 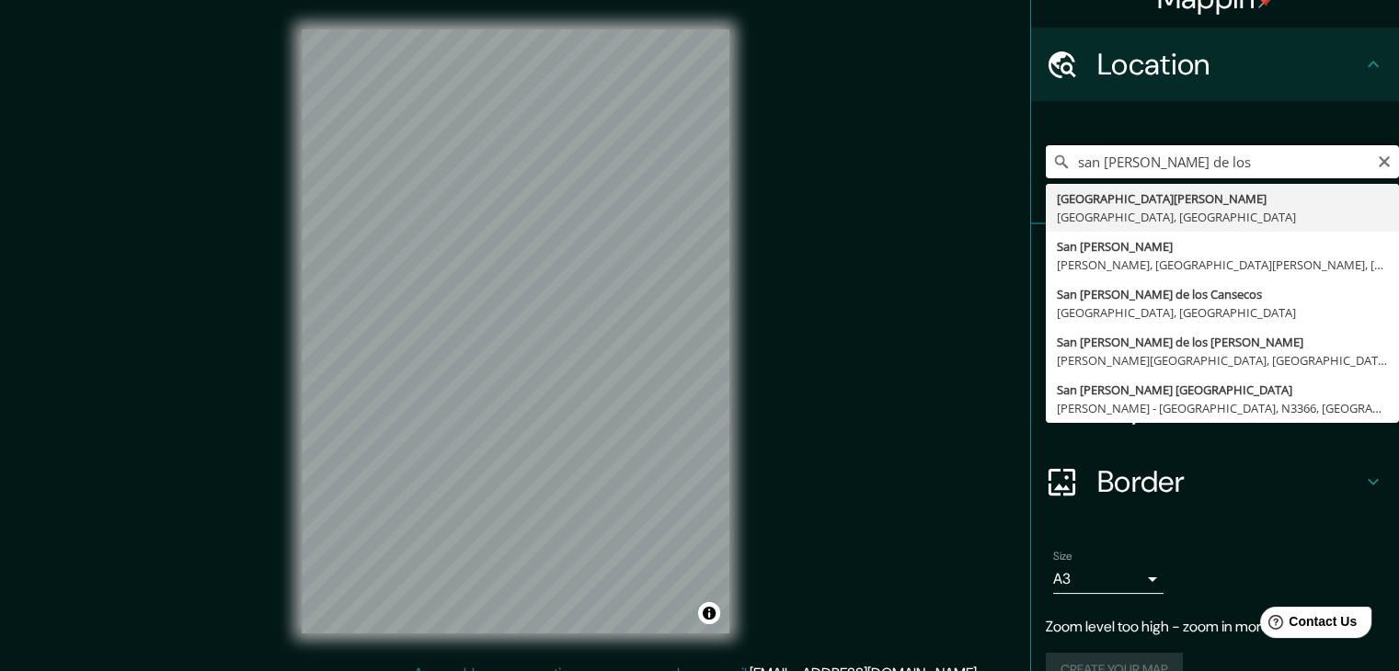 I want to click on div: Layout, so click(x=1215, y=408).